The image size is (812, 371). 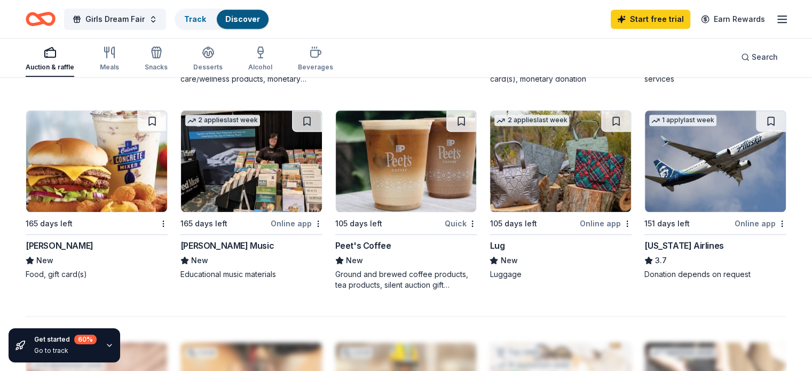 I want to click on img: Image for Alfred Music, so click(x=252, y=161).